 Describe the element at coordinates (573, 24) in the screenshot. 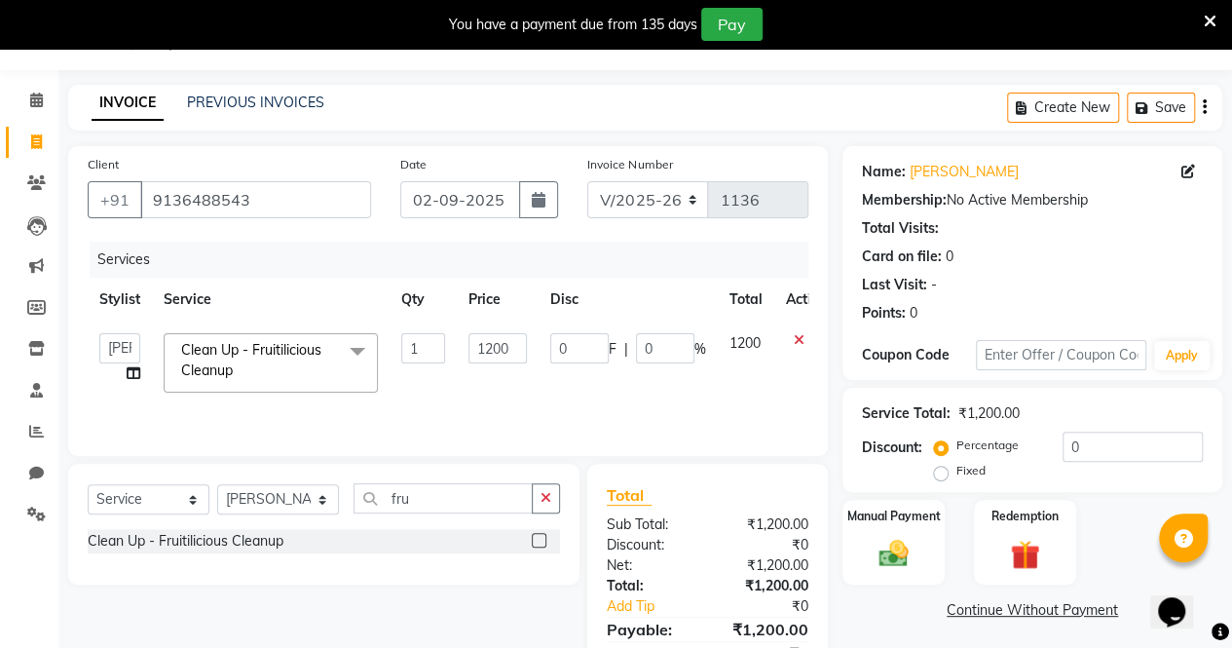

I see `div: You have a payment due from 135 days` at that location.